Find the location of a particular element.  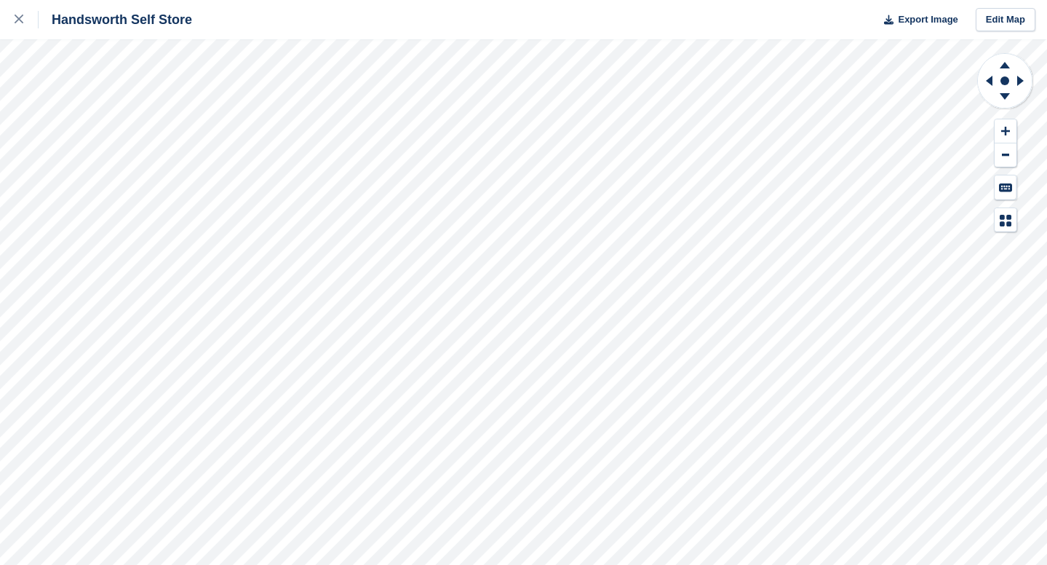

a: Edit Map is located at coordinates (1006, 20).